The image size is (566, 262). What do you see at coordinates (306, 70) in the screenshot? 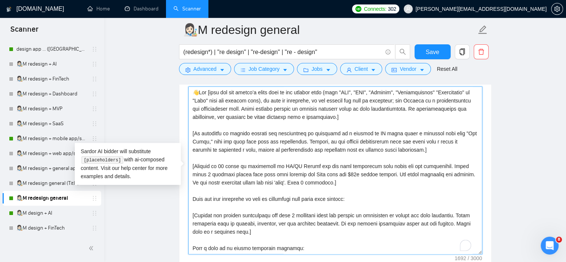
I see `span: folder` at bounding box center [306, 70].